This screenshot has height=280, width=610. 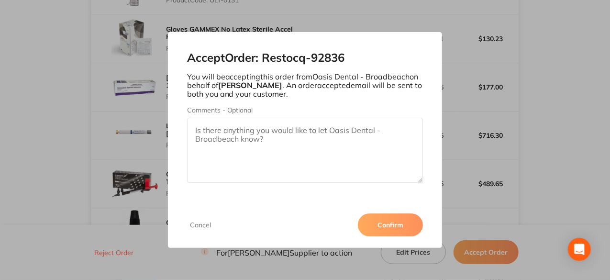 I want to click on div: Open Intercom Messenger, so click(x=579, y=249).